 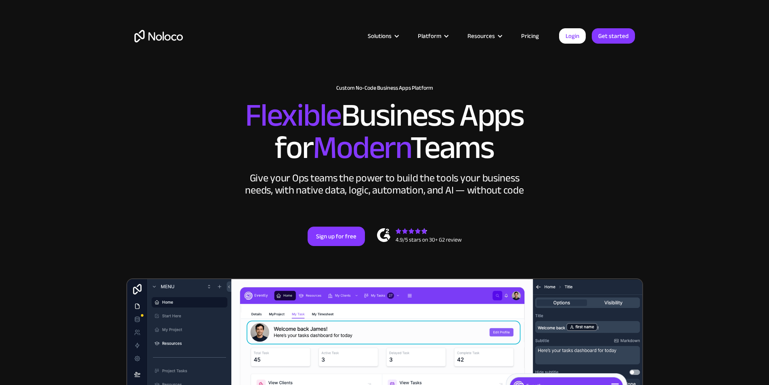 What do you see at coordinates (572, 36) in the screenshot?
I see `a: Login` at bounding box center [572, 36].